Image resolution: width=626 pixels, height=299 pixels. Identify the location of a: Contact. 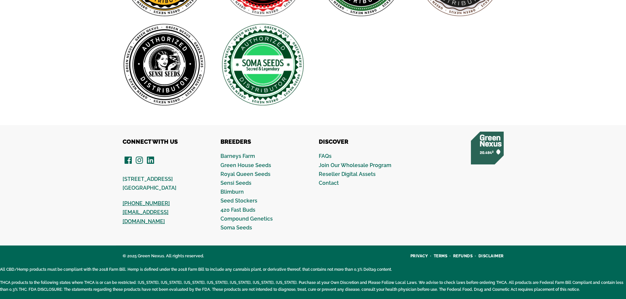
(328, 183).